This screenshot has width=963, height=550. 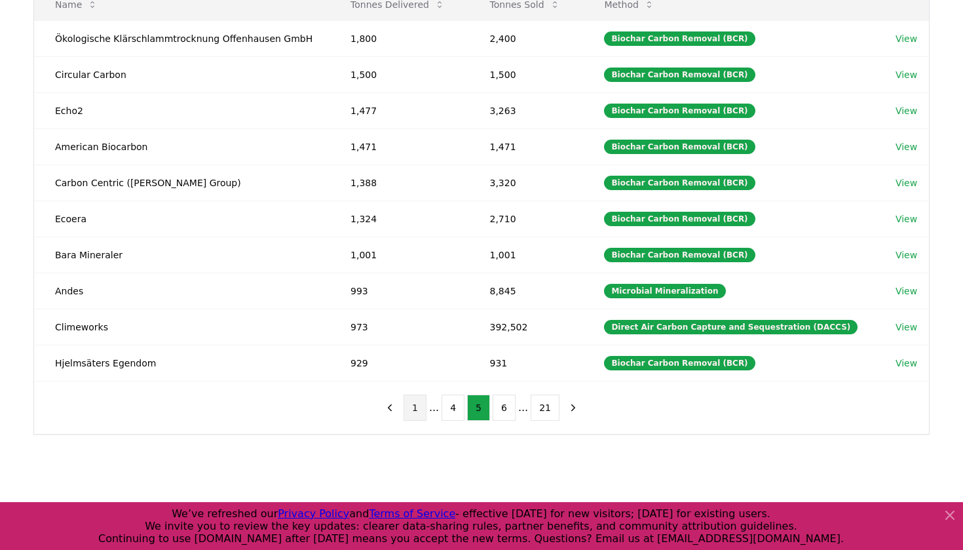 What do you see at coordinates (399, 362) in the screenshot?
I see `td: 929` at bounding box center [399, 362].